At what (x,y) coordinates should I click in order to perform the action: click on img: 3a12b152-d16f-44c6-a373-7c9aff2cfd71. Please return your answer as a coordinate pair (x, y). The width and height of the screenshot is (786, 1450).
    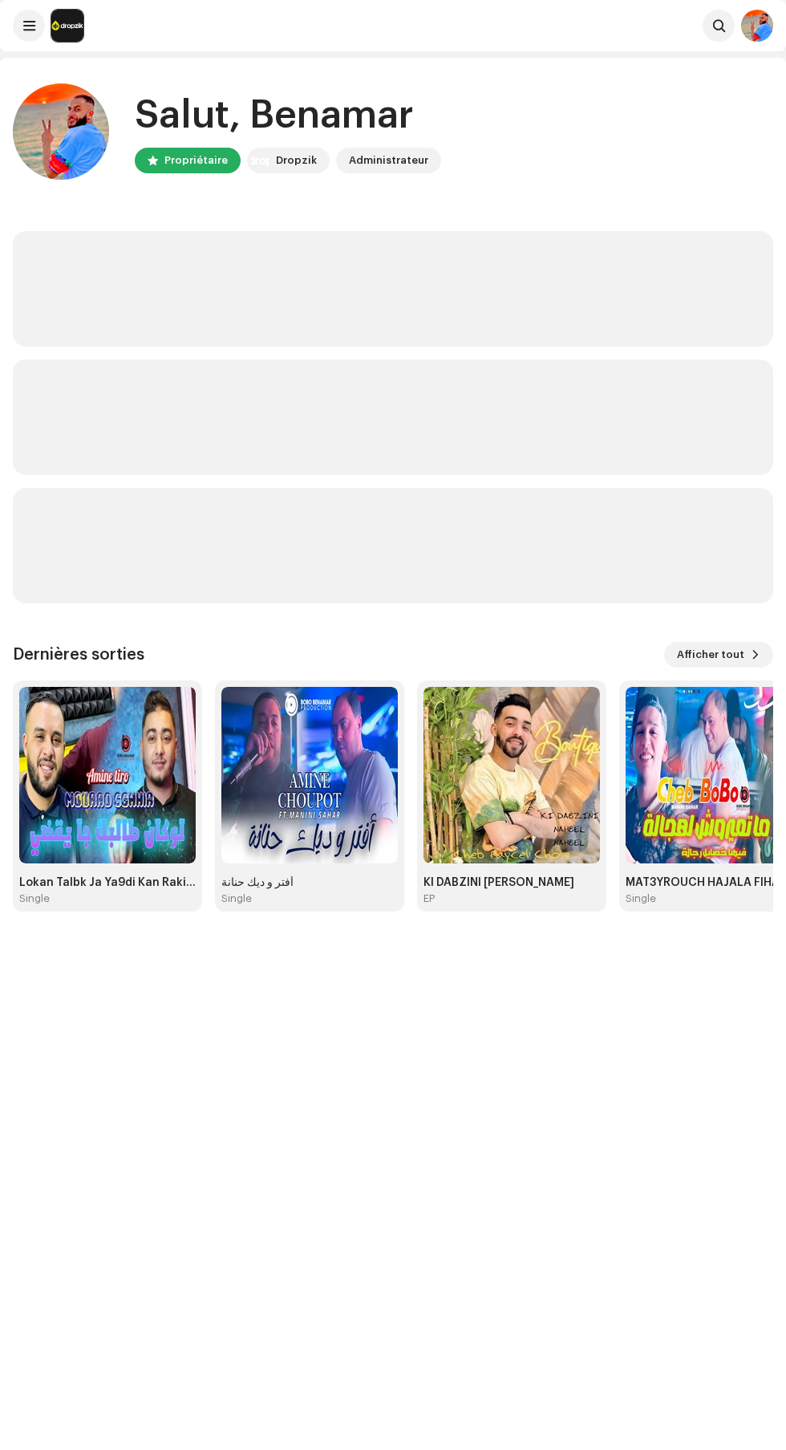
    Looking at the image, I should click on (310, 775).